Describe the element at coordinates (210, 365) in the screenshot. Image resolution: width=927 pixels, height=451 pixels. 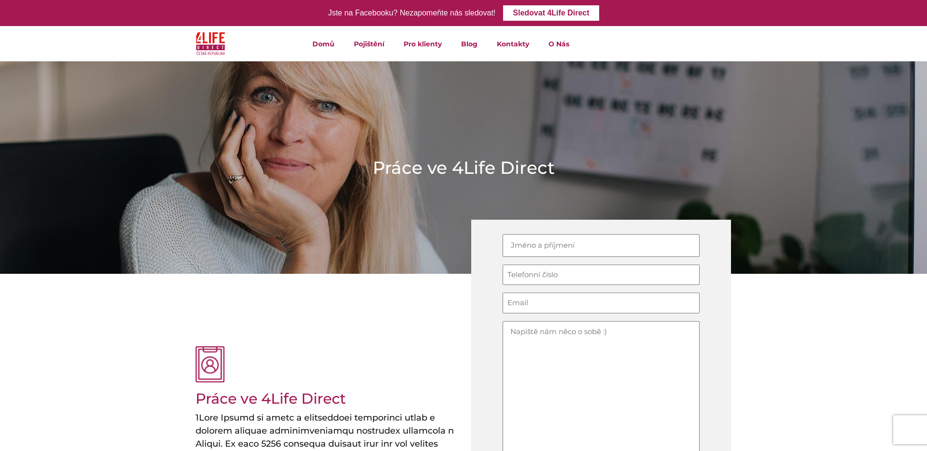
I see `img: osobní profil růžová ikona` at that location.